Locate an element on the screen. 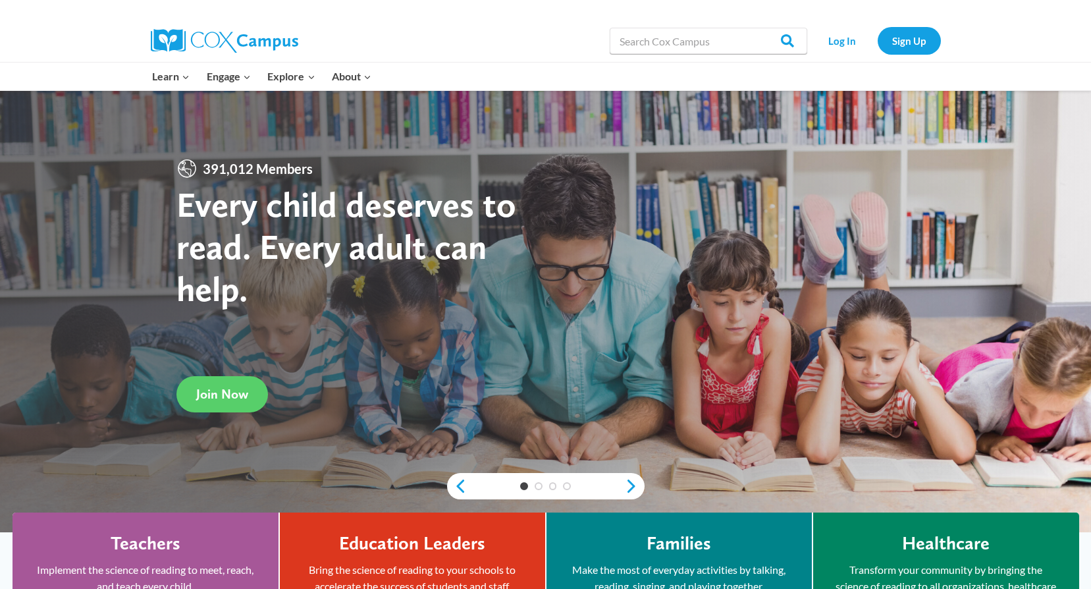  a: 1 is located at coordinates (524, 486).